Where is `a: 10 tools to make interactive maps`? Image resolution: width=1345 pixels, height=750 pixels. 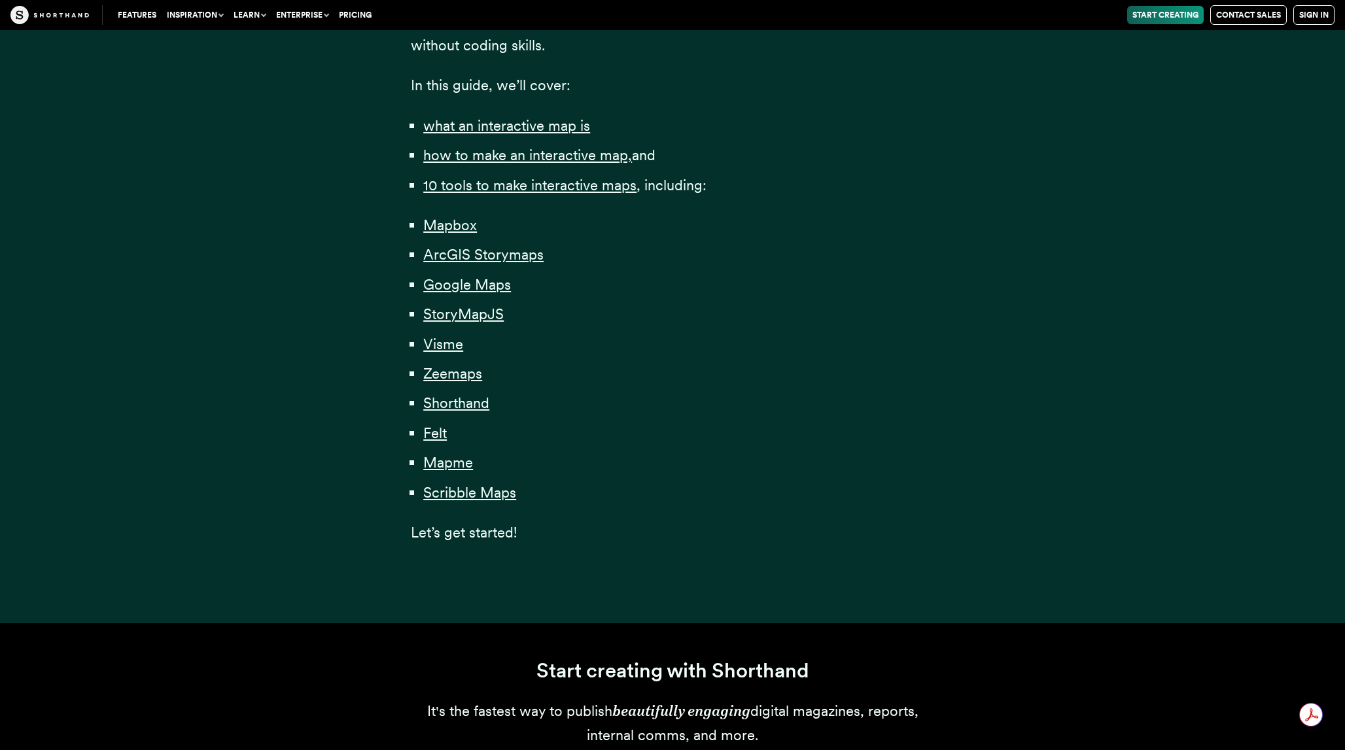 a: 10 tools to make interactive maps is located at coordinates (530, 185).